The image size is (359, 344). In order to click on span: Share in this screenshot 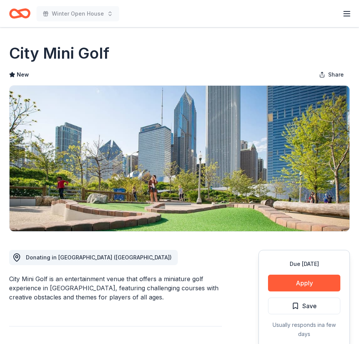, I will do `click(336, 75)`.